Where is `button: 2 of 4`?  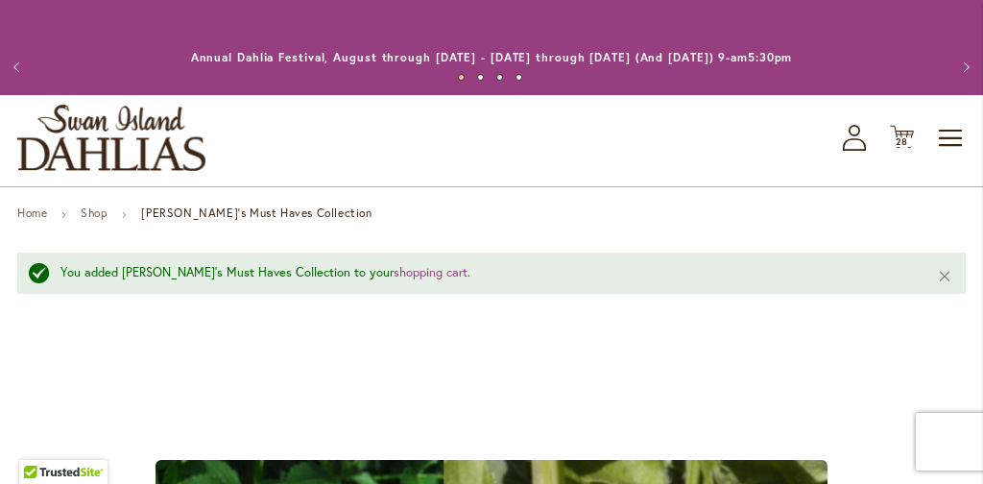
button: 2 of 4 is located at coordinates (480, 77).